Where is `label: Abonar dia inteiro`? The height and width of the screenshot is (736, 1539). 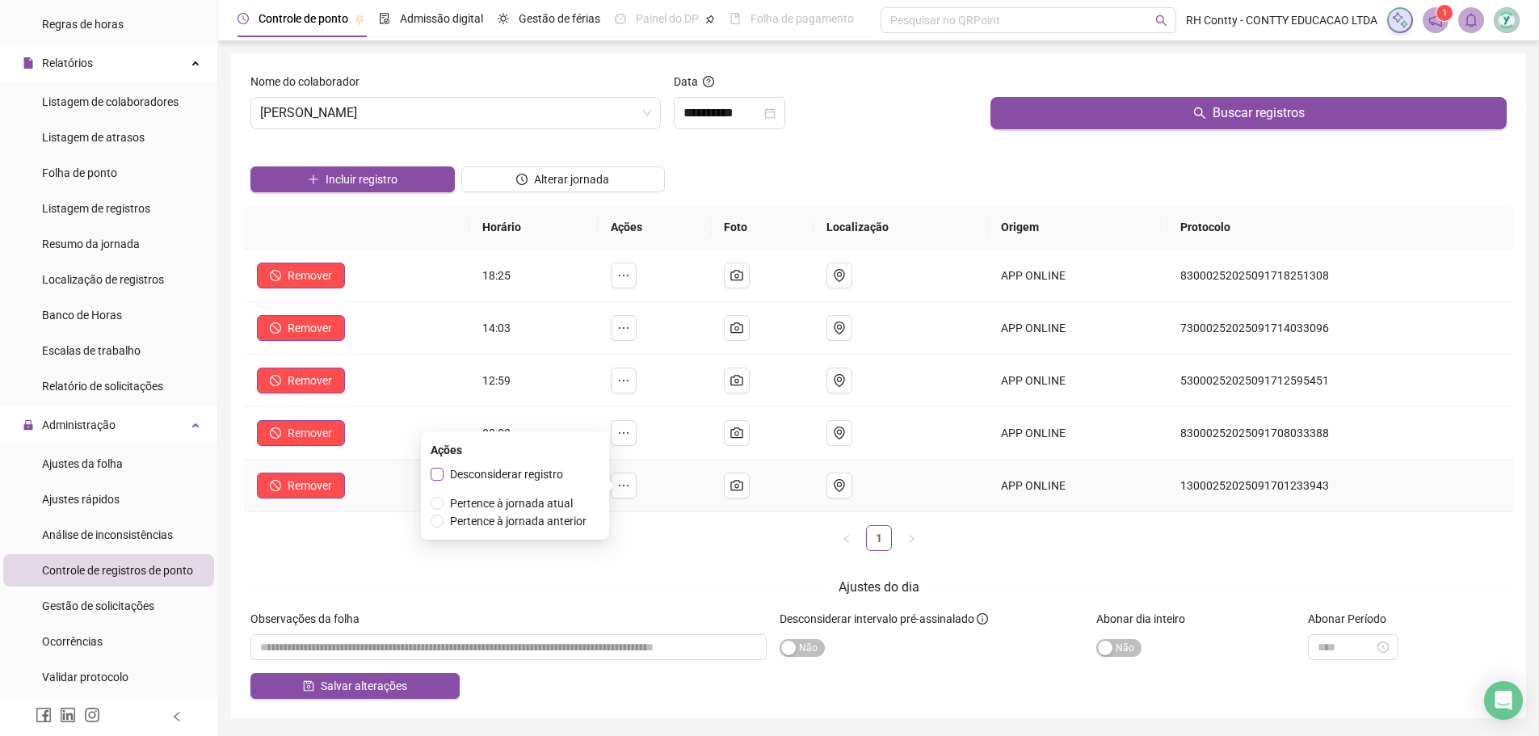 label: Abonar dia inteiro is located at coordinates (1146, 619).